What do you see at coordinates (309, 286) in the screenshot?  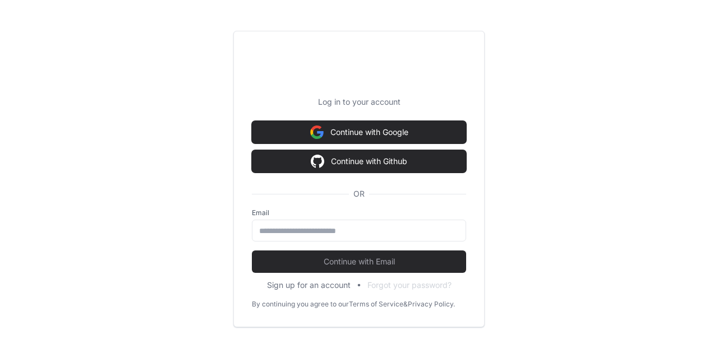 I see `button: Sign up for an account` at bounding box center [309, 286].